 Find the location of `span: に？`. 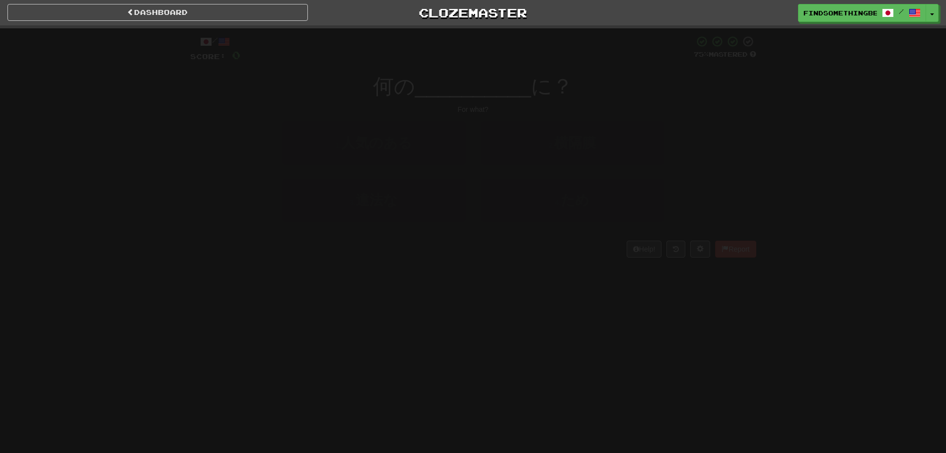

span: に？ is located at coordinates (552, 86).